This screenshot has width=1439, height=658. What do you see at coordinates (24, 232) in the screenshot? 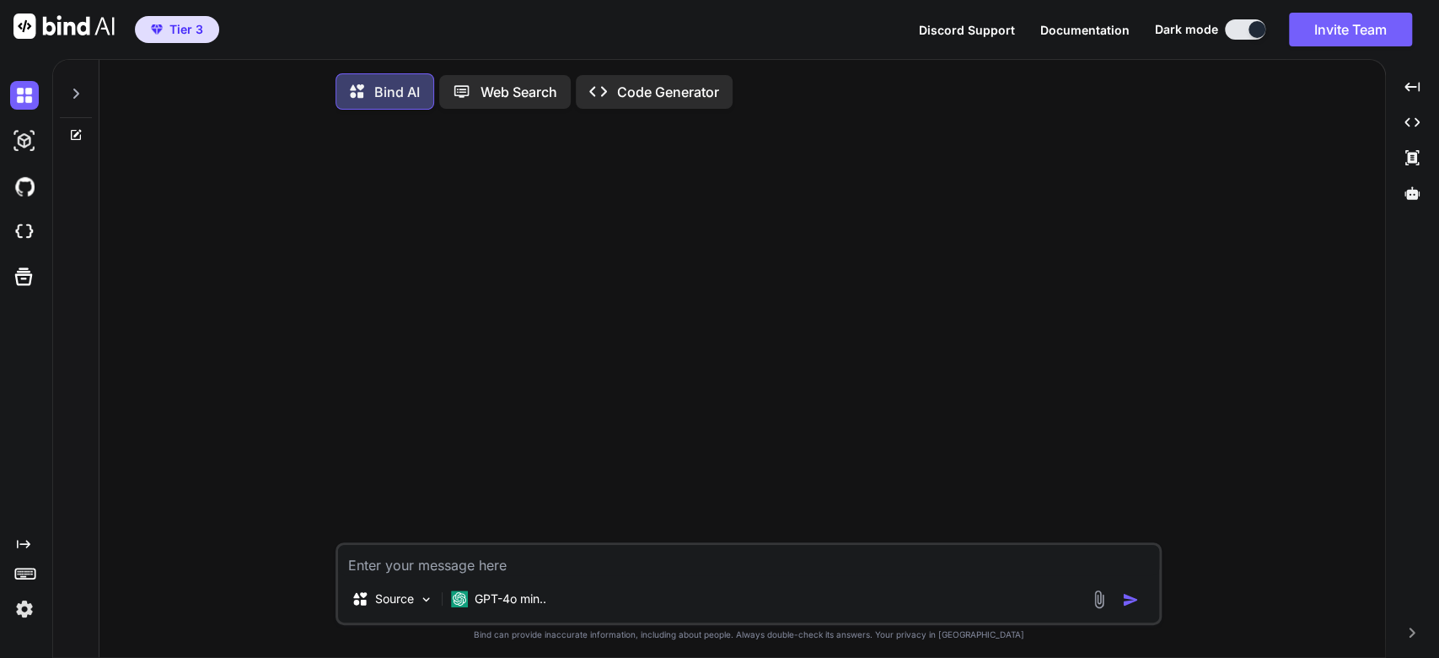
I see `img: cloudideIcon` at bounding box center [24, 232].